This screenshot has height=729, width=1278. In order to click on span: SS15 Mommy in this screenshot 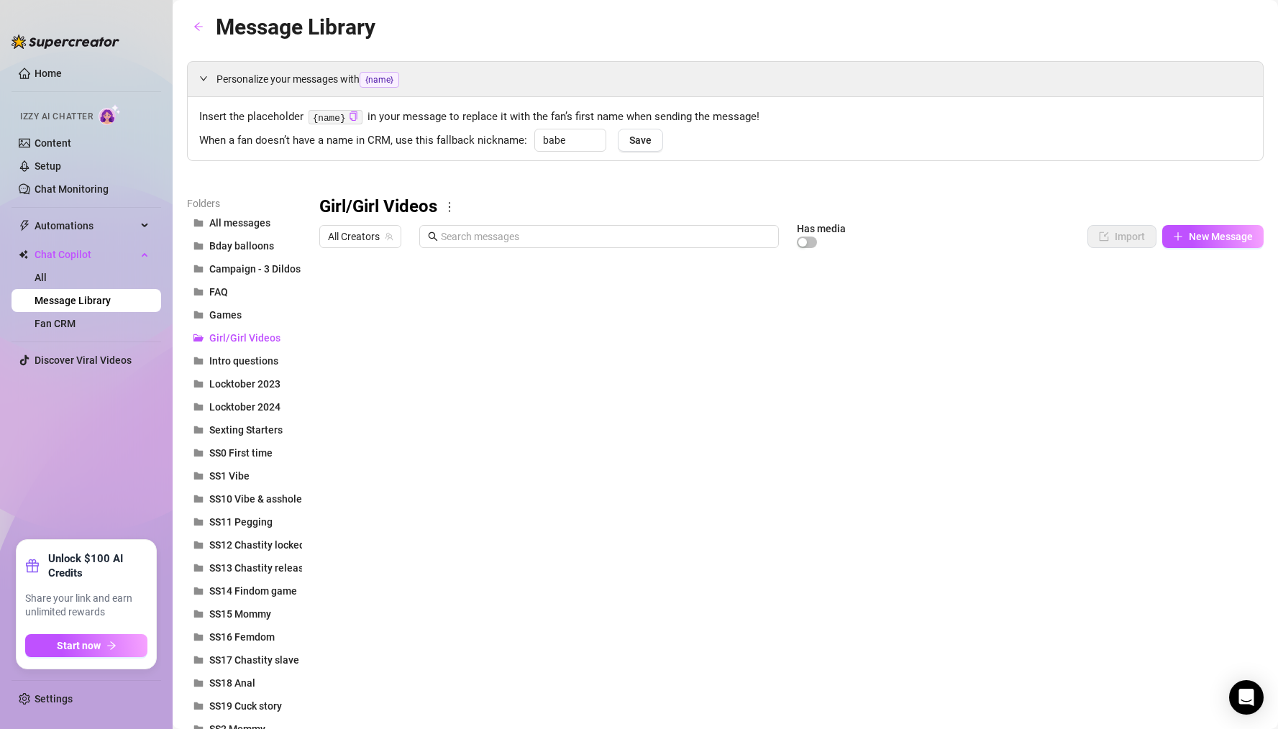, I will do `click(240, 614)`.